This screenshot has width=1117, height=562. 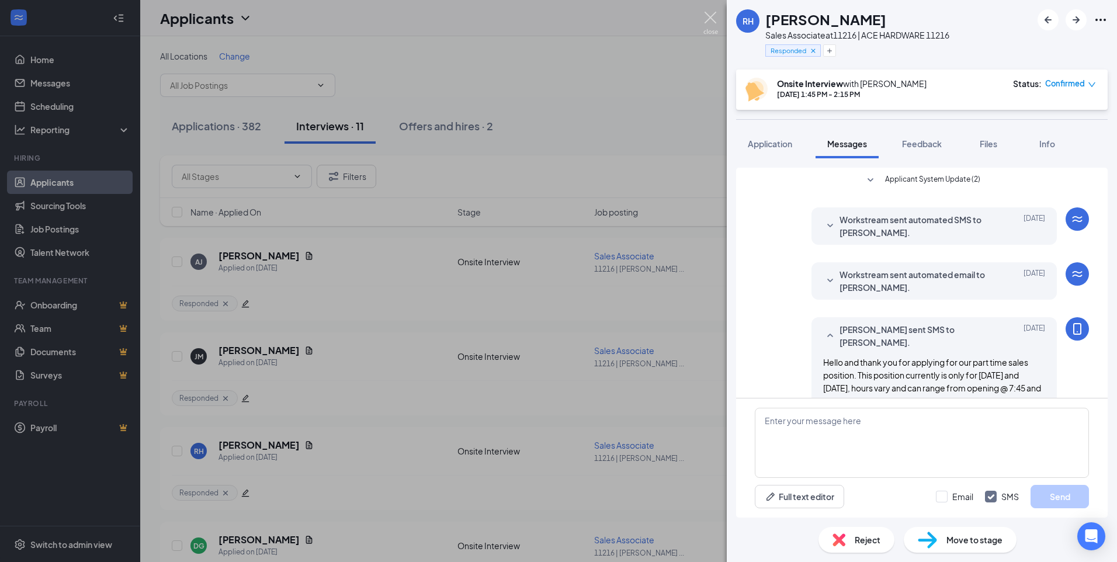 I want to click on span: Hello and thank you for applying for our part time sales position. This position currently is onl..., so click(x=933, y=407).